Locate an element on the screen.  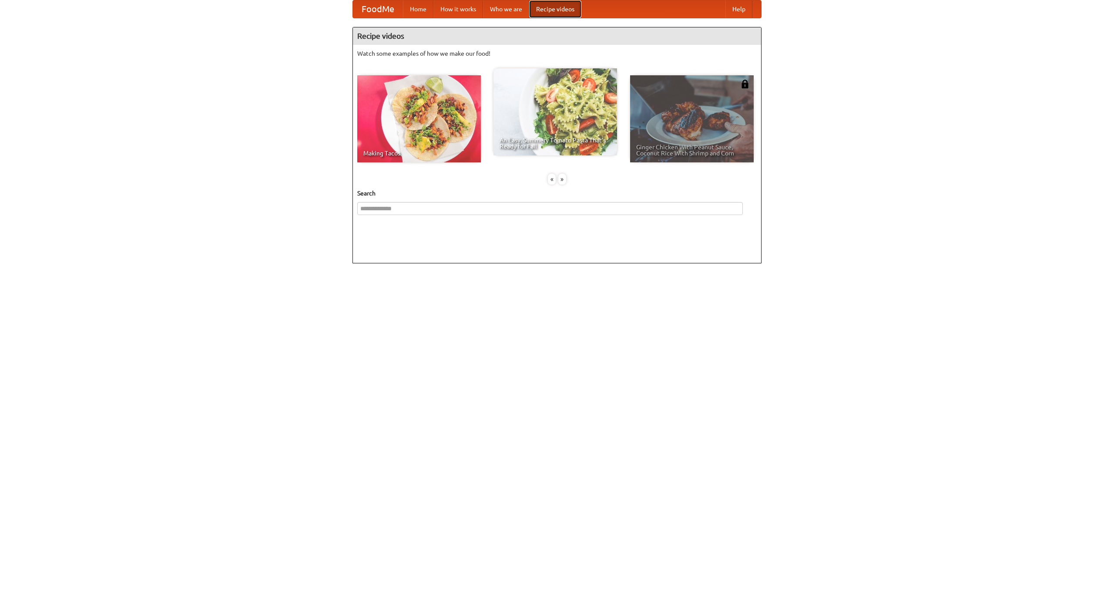
a: An Easy, Summery Tomato Pasta That's Ready for Fall is located at coordinates (555, 112).